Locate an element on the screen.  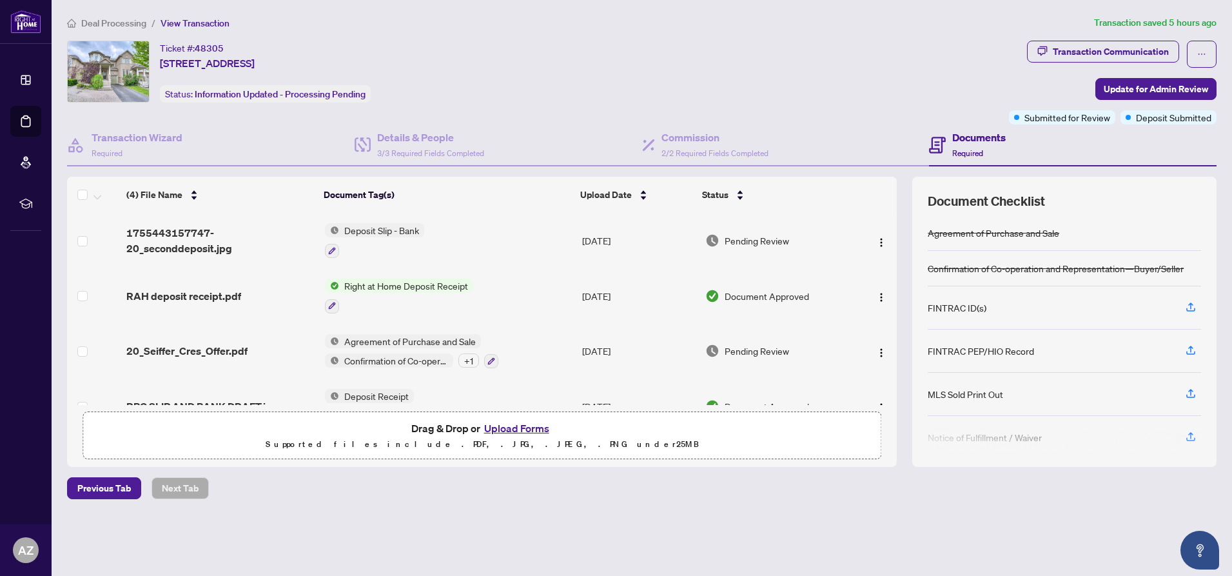
span: 48305 is located at coordinates (209, 48).